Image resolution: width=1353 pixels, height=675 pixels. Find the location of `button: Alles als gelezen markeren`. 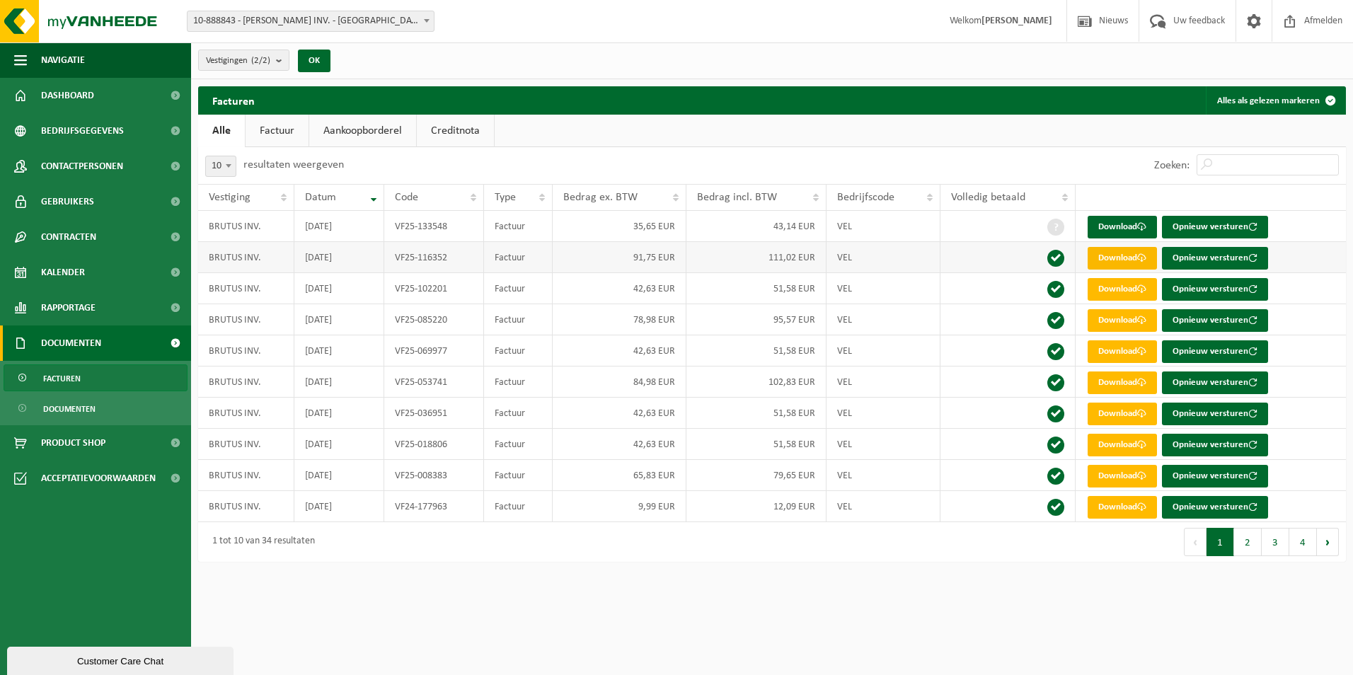

button: Alles als gelezen markeren is located at coordinates (1276, 101).